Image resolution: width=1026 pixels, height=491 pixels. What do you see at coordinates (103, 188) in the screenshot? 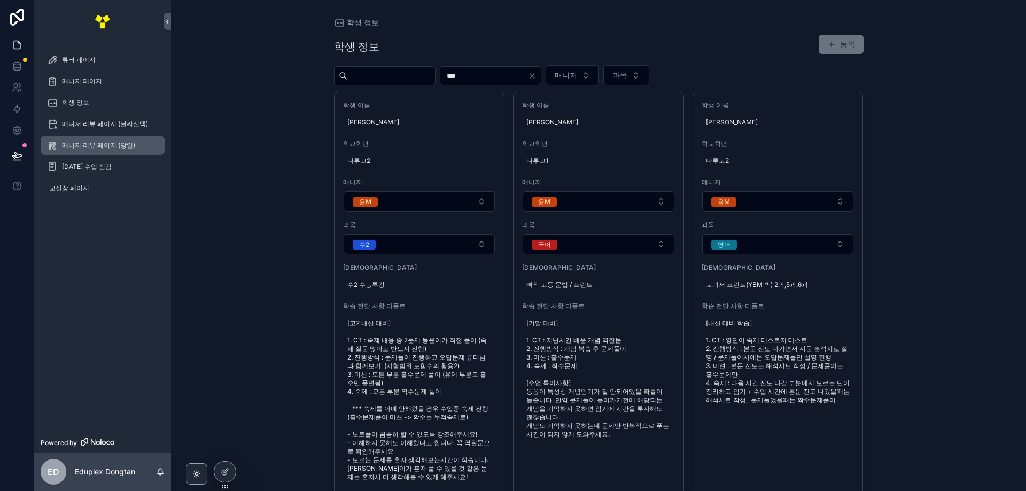
I see `a: 교실장 페이지` at bounding box center [103, 188].